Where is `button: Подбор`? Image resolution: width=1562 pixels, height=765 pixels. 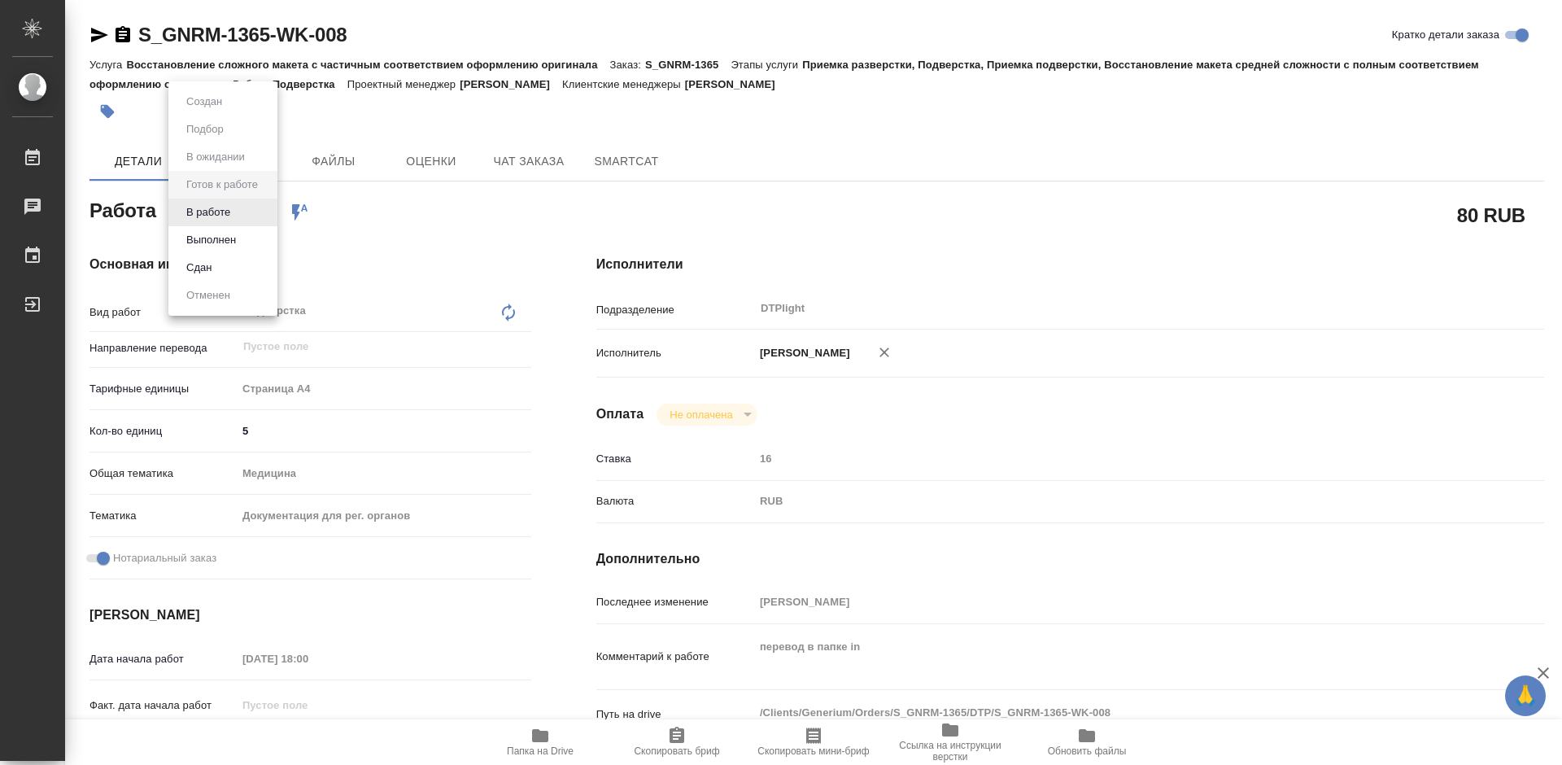
button: Подбор is located at coordinates (205, 129).